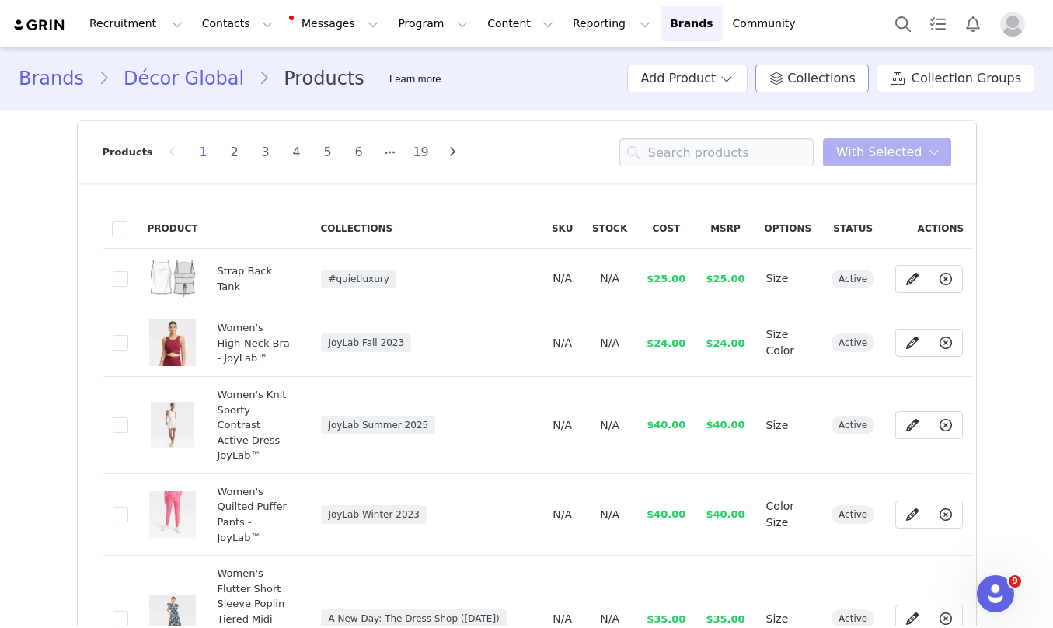 The image size is (1053, 628). What do you see at coordinates (128, 152) in the screenshot?
I see `p: Products` at bounding box center [128, 152].